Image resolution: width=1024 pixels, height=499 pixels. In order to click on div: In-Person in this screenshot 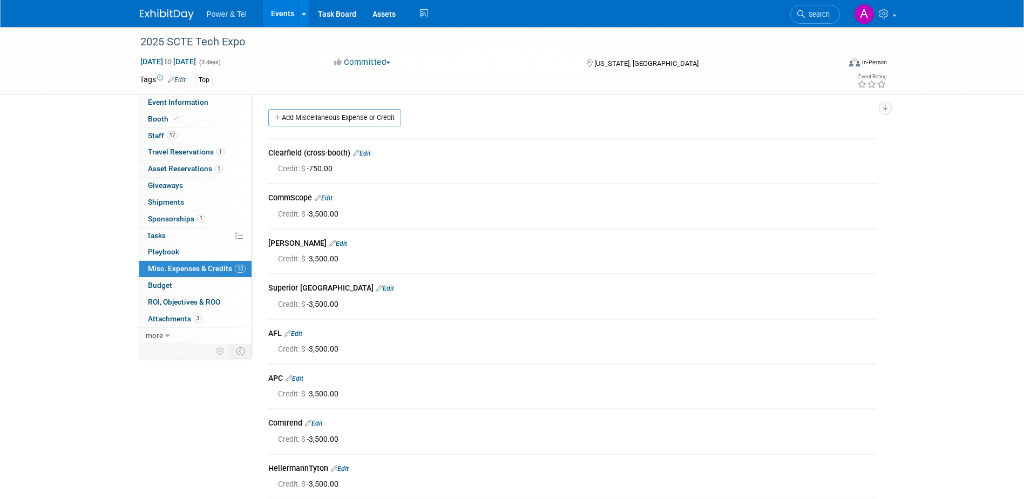, I will do `click(874, 62)`.